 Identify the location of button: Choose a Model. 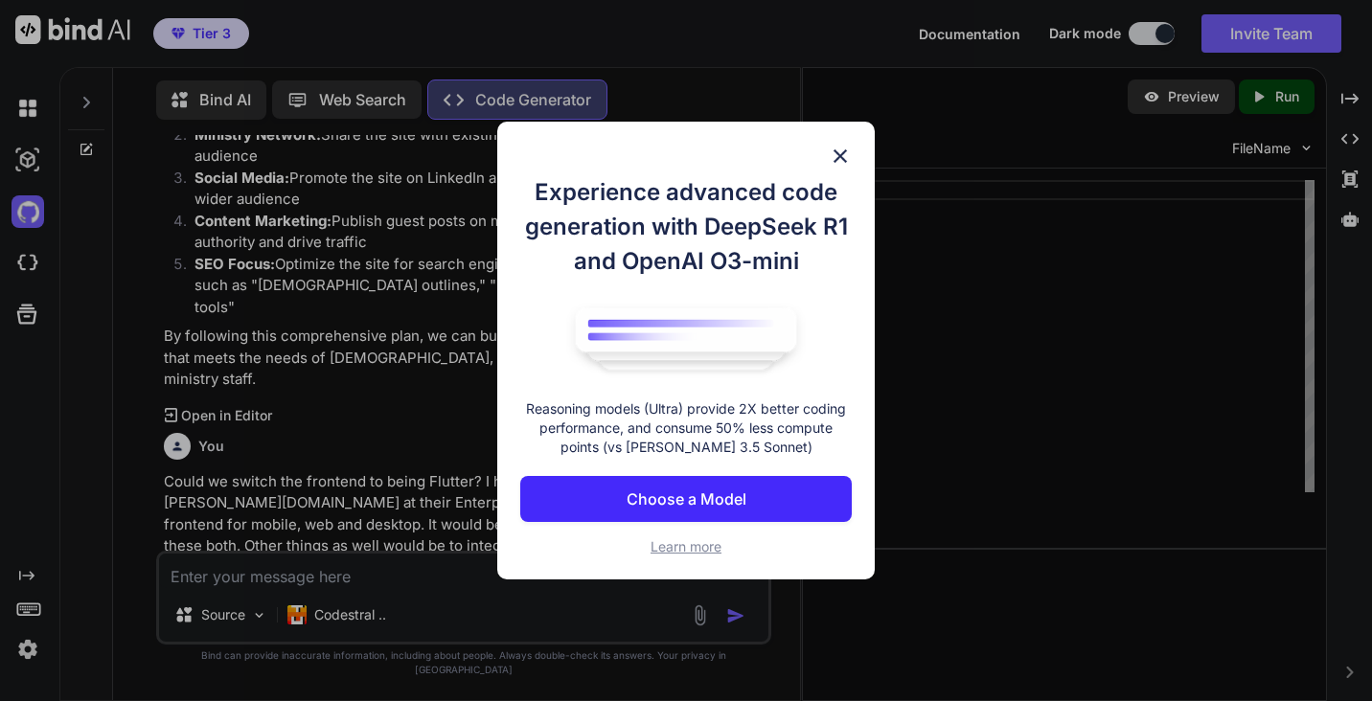
(686, 499).